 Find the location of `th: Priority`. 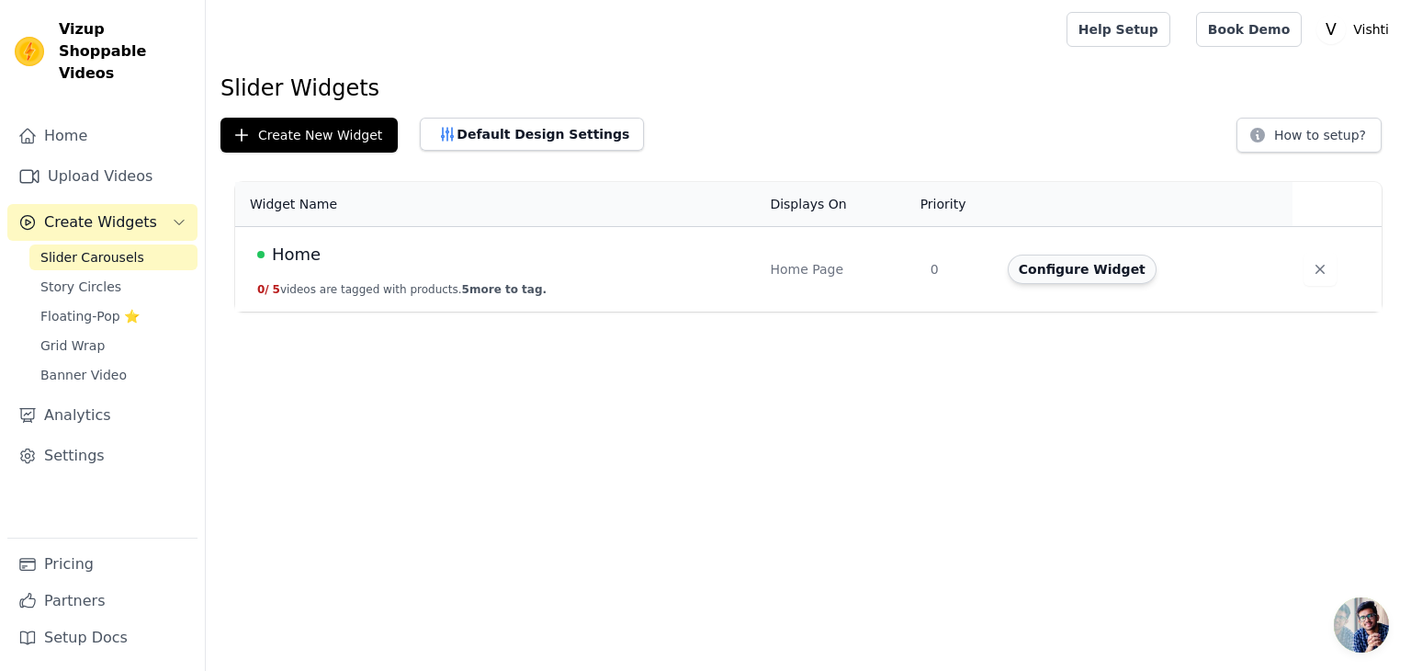

th: Priority is located at coordinates (958, 204).